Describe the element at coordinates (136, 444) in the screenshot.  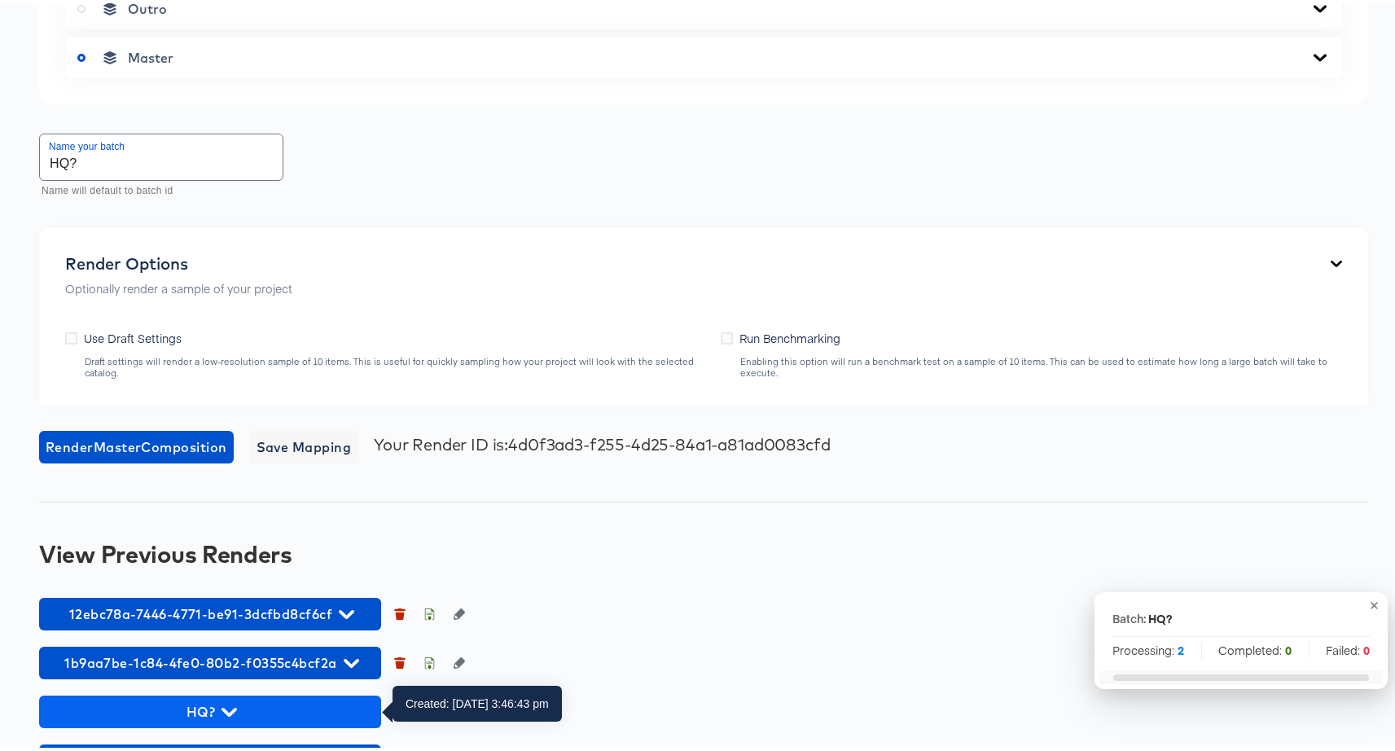
I see `button: RenderMasterComposition` at that location.